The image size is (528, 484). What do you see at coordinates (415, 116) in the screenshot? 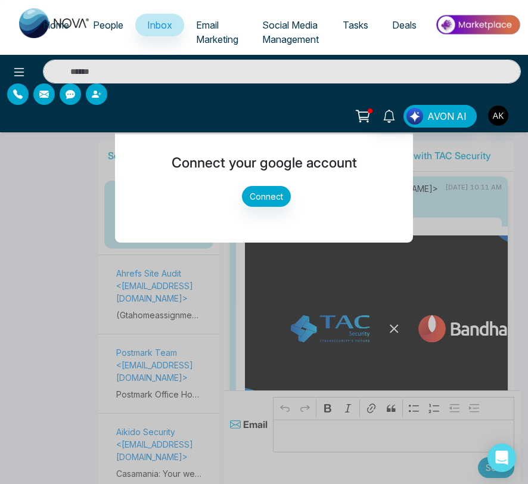
I see `img: Lead Flow` at bounding box center [415, 116].